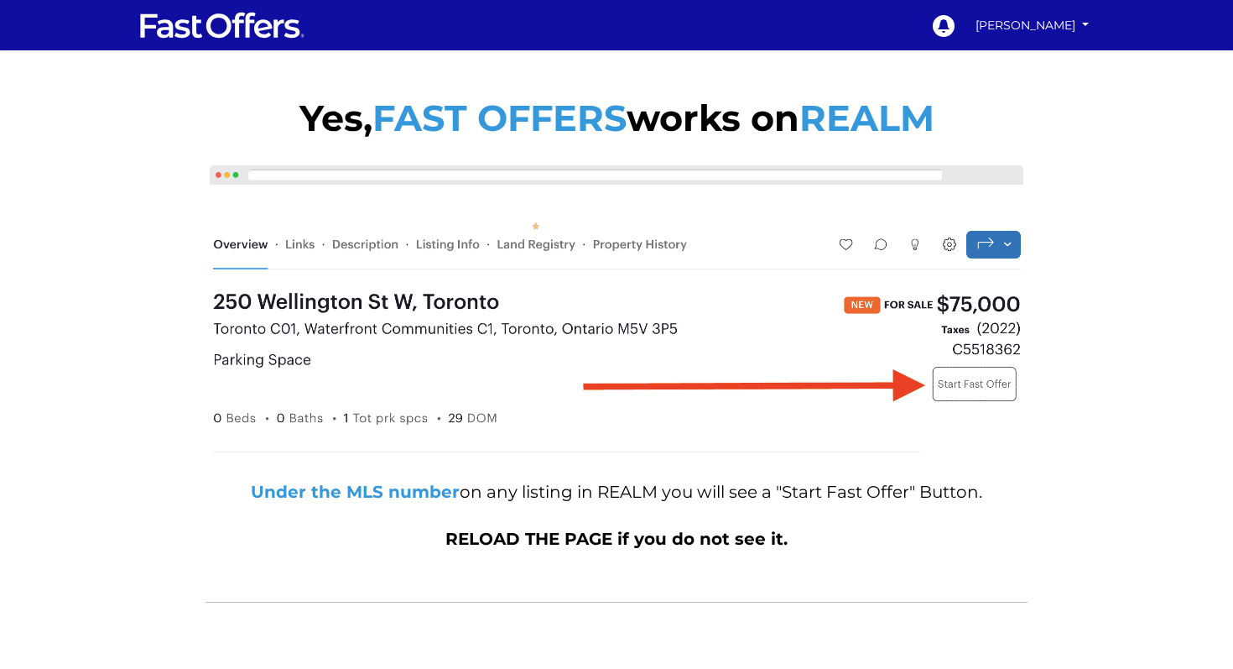 The image size is (1233, 669). I want to click on p: Yes, works on, so click(617, 118).